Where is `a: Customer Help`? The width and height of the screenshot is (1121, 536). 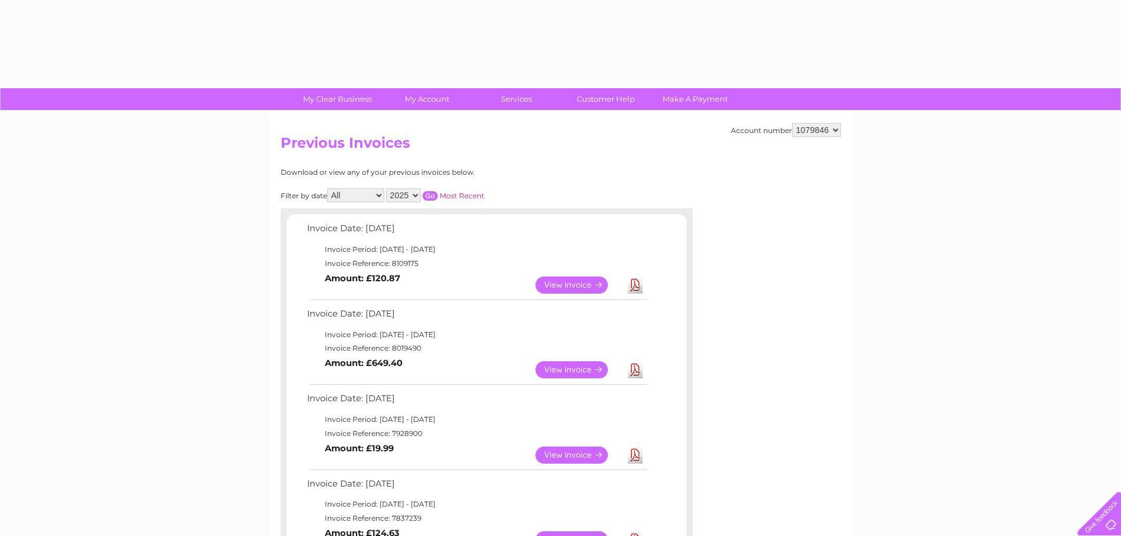
a: Customer Help is located at coordinates (605, 99).